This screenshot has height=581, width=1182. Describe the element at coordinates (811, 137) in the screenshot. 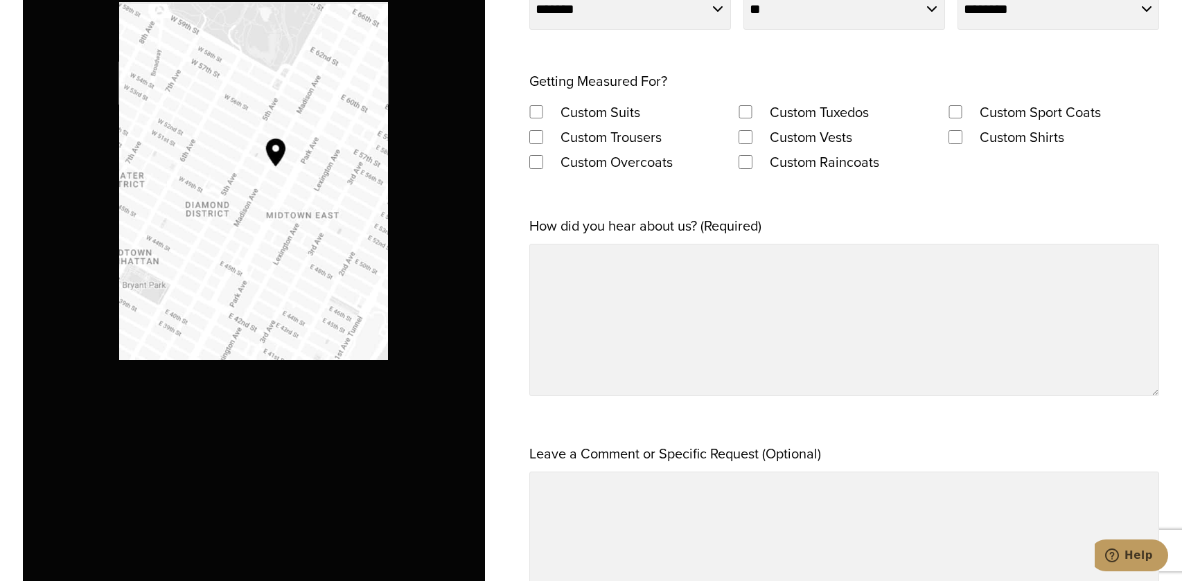

I see `label: Custom Vests` at that location.